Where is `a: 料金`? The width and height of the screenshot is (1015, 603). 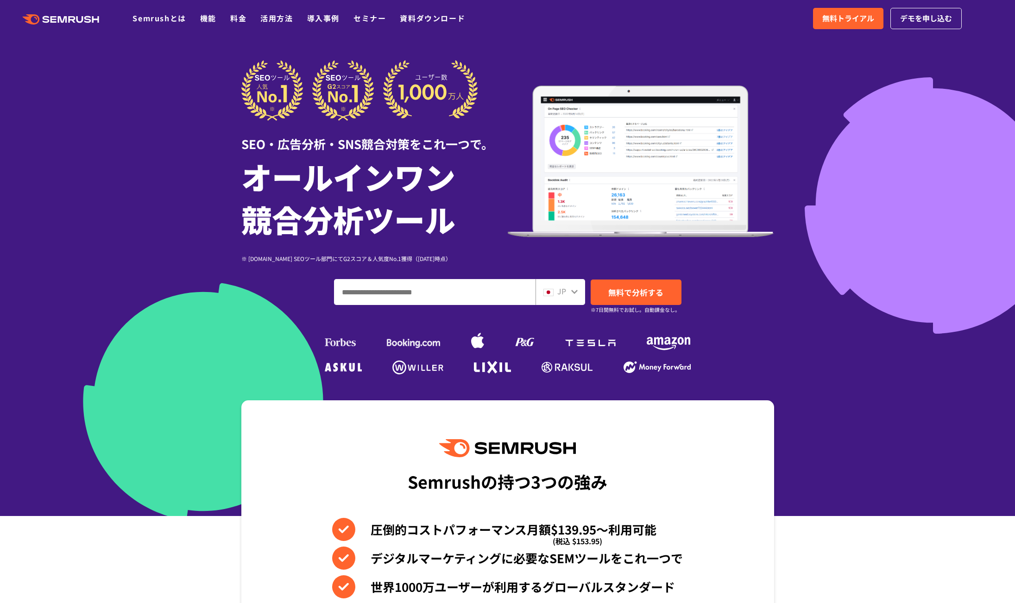 a: 料金 is located at coordinates (238, 18).